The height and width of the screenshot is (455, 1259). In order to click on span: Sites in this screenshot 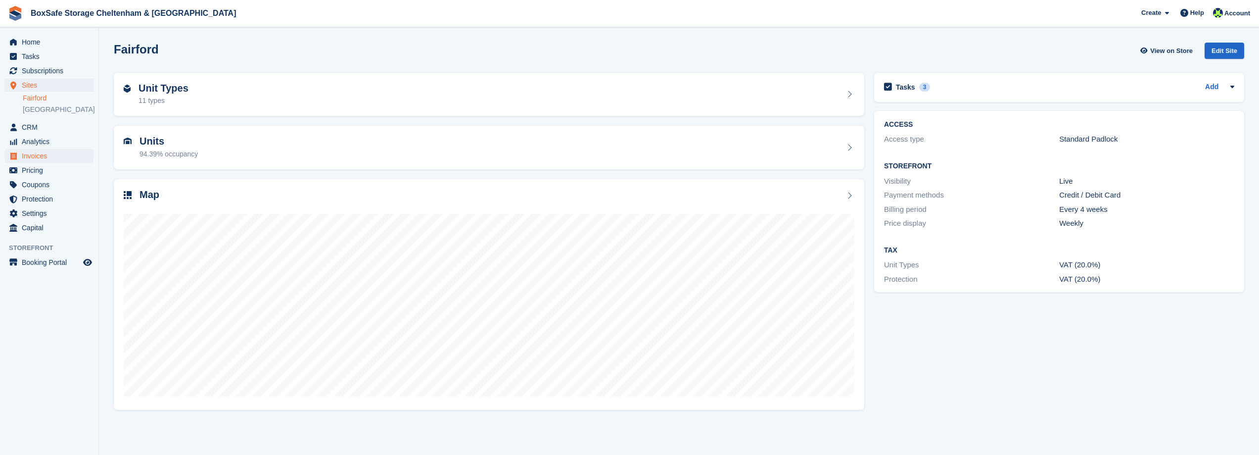, I will do `click(51, 85)`.